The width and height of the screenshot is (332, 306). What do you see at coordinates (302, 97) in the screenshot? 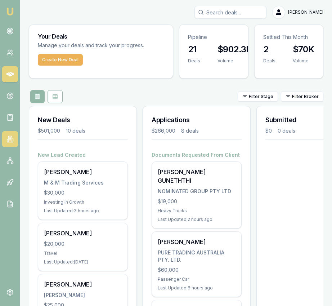
I see `button: Filter Broker` at bounding box center [302, 97].